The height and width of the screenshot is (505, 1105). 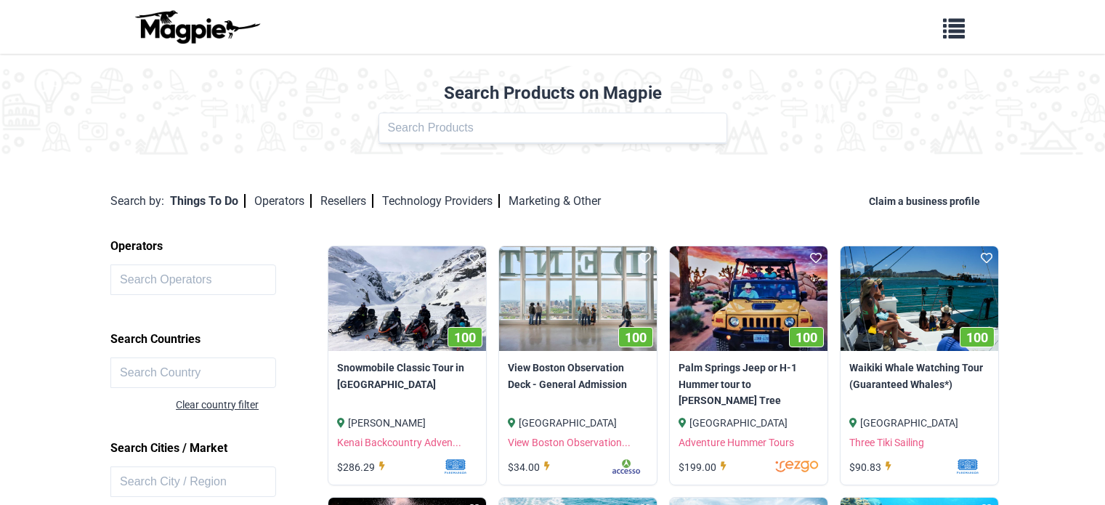 I want to click on h2: Operators, so click(x=221, y=246).